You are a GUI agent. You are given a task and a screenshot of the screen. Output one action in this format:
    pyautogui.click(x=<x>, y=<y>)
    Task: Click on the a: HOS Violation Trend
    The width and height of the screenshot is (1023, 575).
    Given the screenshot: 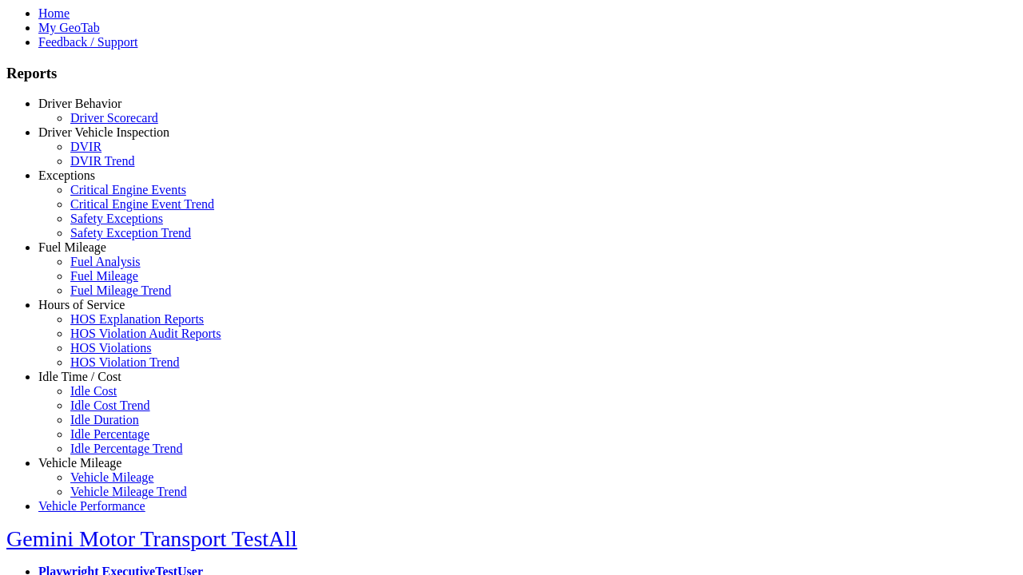 What is the action you would take?
    pyautogui.click(x=125, y=362)
    